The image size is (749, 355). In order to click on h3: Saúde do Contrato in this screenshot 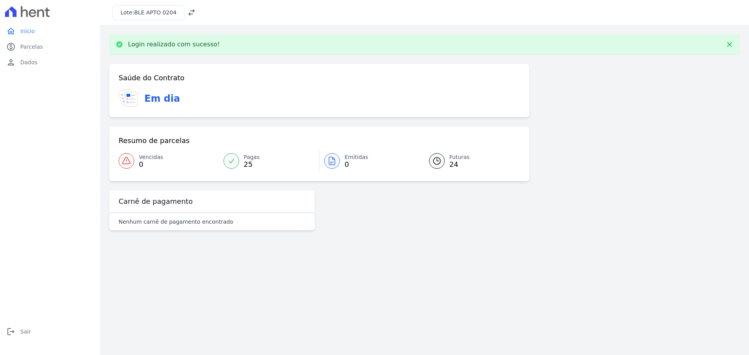, I will do `click(151, 78)`.